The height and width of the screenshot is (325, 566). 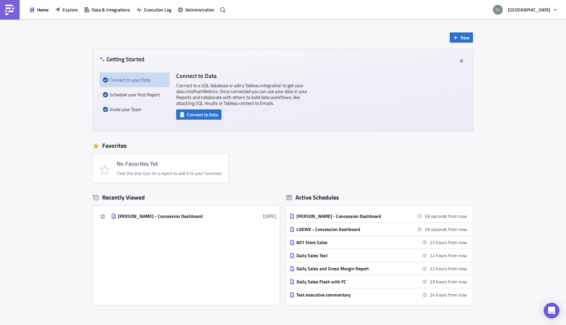 I want to click on button: Home, so click(x=39, y=9).